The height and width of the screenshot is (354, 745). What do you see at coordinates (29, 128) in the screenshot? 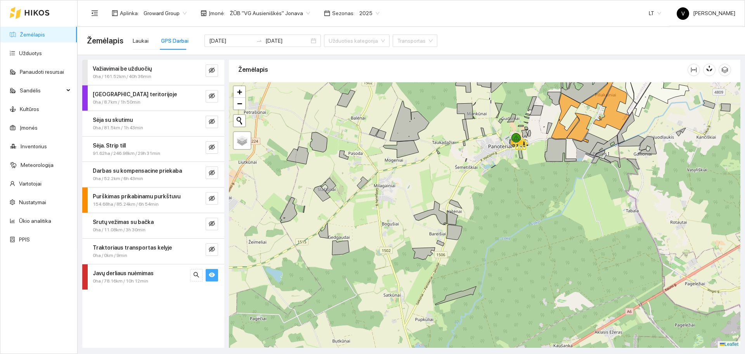
I see `a: Įmonės` at bounding box center [29, 128].